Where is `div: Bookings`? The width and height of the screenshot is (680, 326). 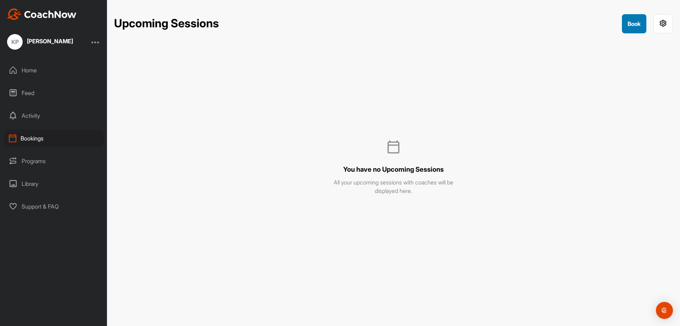
div: Bookings is located at coordinates (54, 138).